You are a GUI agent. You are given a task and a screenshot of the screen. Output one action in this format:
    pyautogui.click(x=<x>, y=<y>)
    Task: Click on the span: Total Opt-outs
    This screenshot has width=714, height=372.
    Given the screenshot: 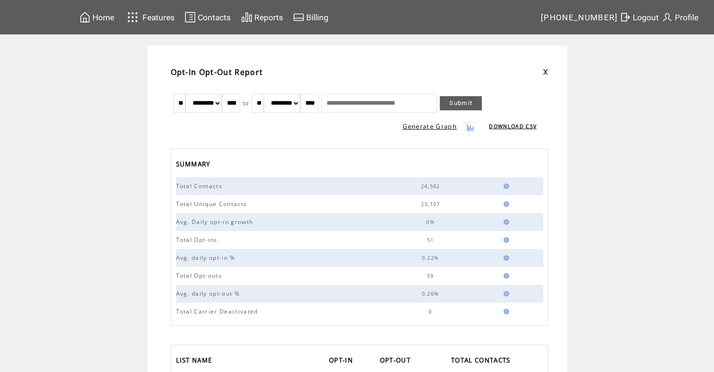 What is the action you would take?
    pyautogui.click(x=200, y=276)
    